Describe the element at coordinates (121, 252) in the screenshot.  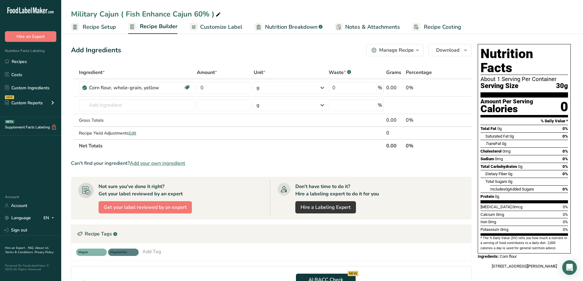
I see `span: Vegeterian` at that location.